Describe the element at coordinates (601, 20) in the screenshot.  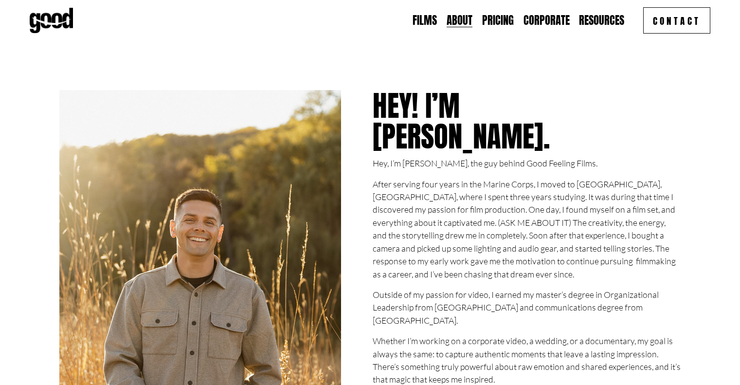
I see `span: Resources` at that location.